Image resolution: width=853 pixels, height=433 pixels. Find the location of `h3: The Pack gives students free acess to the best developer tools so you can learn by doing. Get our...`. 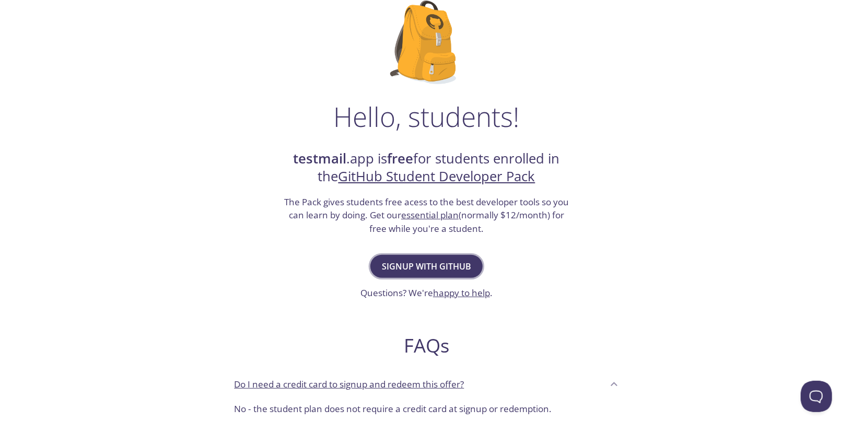

h3: The Pack gives students free acess to the best developer tools so you can learn by doing. Get our... is located at coordinates (427, 215).